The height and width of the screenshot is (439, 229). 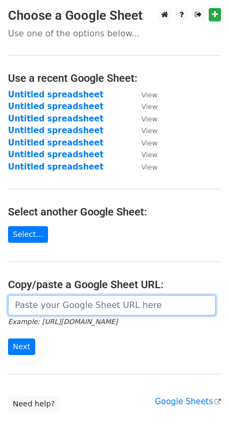 What do you see at coordinates (114, 16) in the screenshot?
I see `h3: Choose a Google Sheet` at bounding box center [114, 16].